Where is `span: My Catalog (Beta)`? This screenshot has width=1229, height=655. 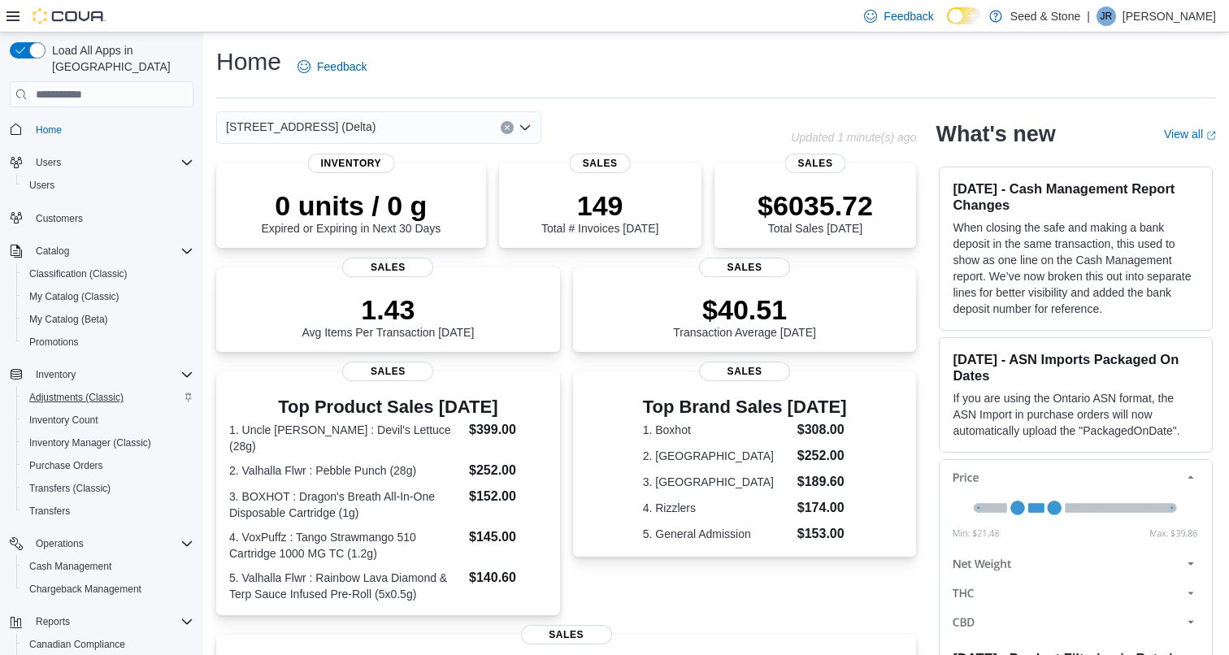 span: My Catalog (Beta) is located at coordinates (68, 319).